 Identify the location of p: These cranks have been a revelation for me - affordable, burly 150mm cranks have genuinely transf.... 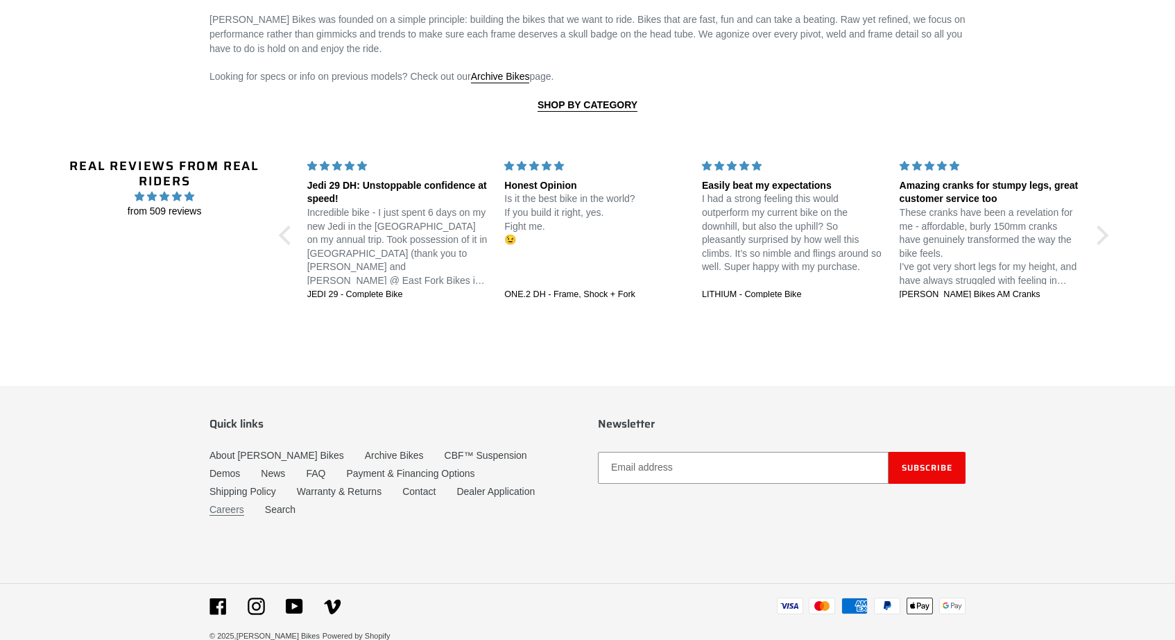
(990, 247).